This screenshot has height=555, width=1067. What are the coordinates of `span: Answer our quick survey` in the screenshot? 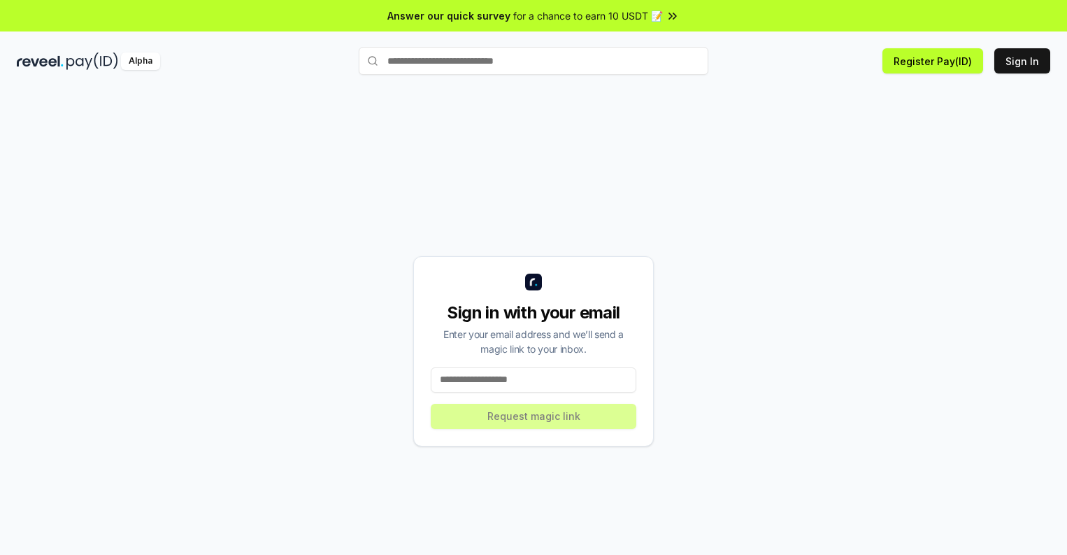 It's located at (449, 15).